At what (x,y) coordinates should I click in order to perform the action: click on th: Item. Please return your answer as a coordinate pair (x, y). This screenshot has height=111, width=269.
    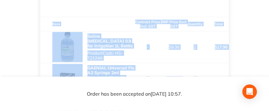
    Looking at the image, I should click on (87, 24).